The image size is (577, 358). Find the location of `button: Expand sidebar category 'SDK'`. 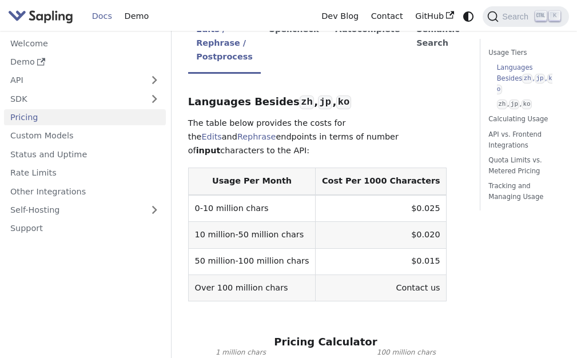

button: Expand sidebar category 'SDK' is located at coordinates (154, 98).